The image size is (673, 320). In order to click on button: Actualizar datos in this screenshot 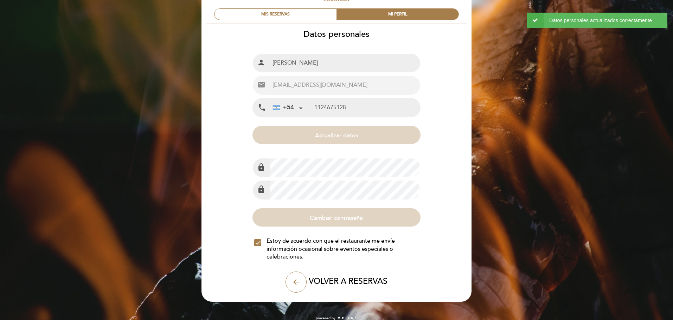, I will do `click(336, 135)`.